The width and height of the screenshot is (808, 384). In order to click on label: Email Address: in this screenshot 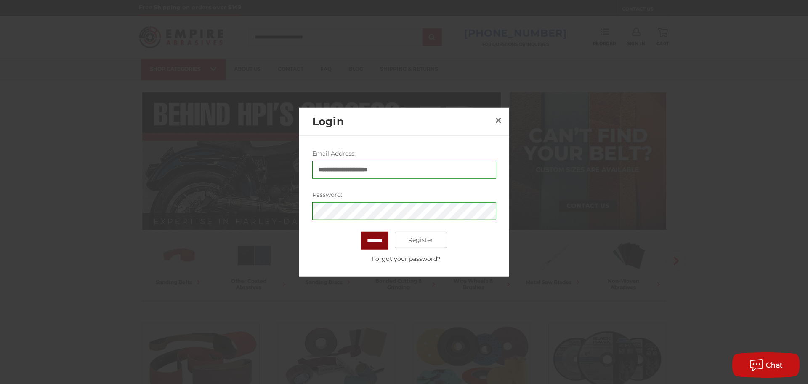, I will do `click(404, 153)`.